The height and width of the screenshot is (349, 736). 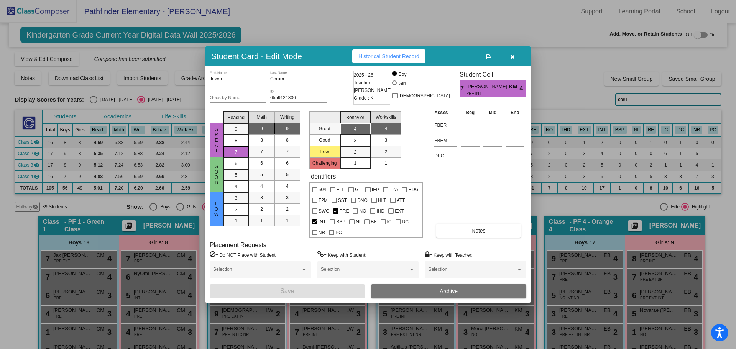 I want to click on span: HLT, so click(x=382, y=200).